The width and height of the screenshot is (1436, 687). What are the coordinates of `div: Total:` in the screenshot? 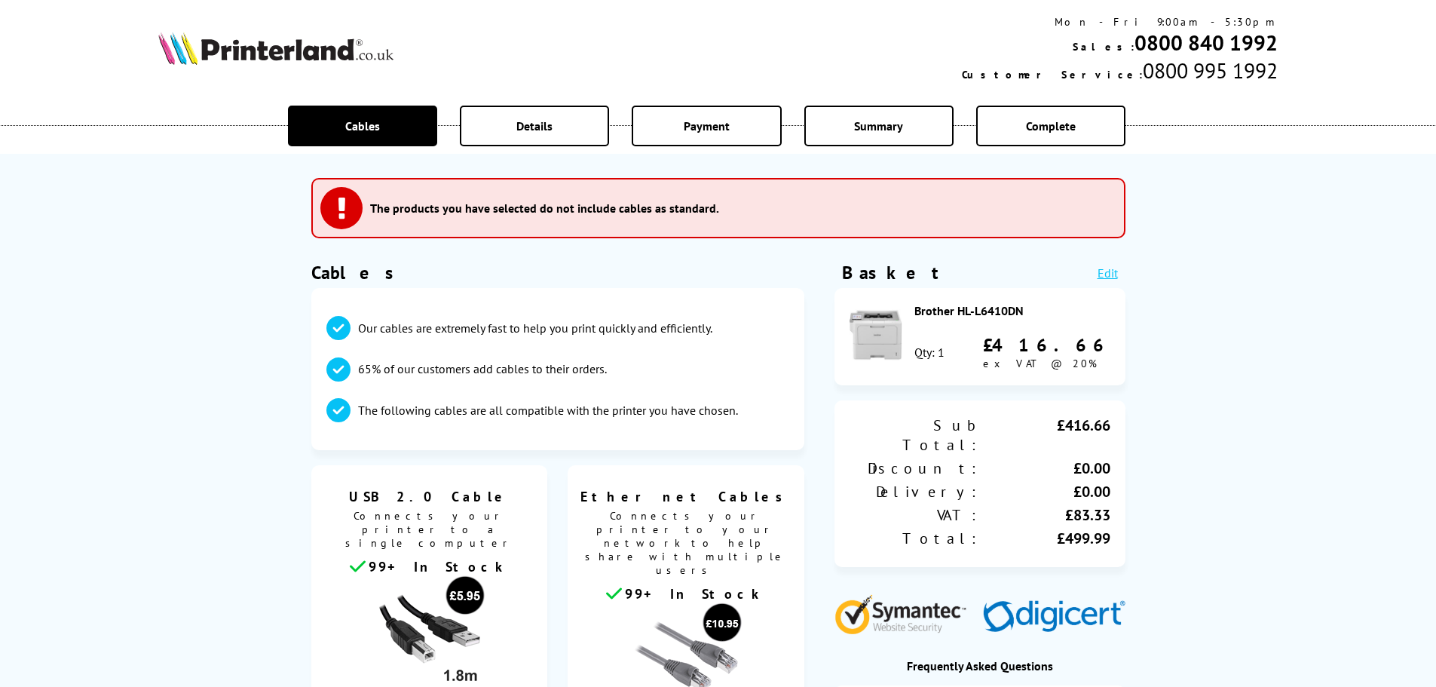 It's located at (914, 538).